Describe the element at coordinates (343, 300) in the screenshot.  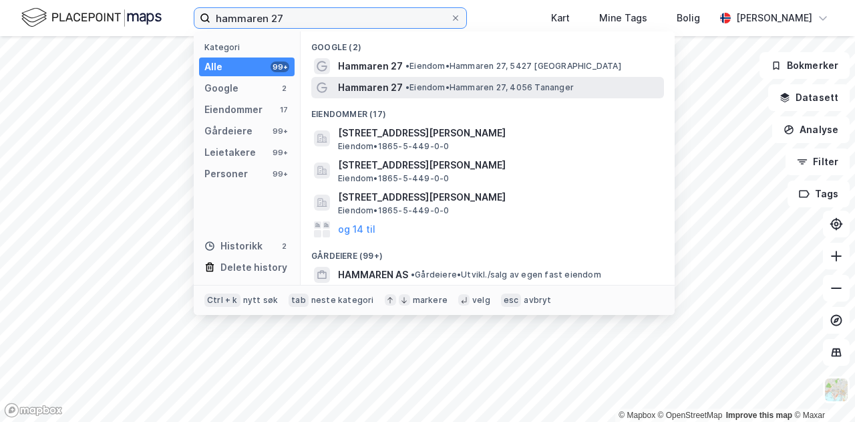
I see `div: neste kategori` at that location.